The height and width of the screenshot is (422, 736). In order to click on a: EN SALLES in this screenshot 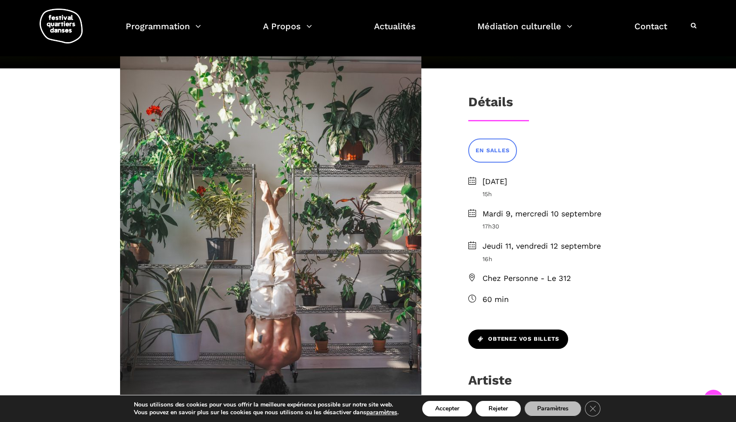, I will do `click(493, 150)`.